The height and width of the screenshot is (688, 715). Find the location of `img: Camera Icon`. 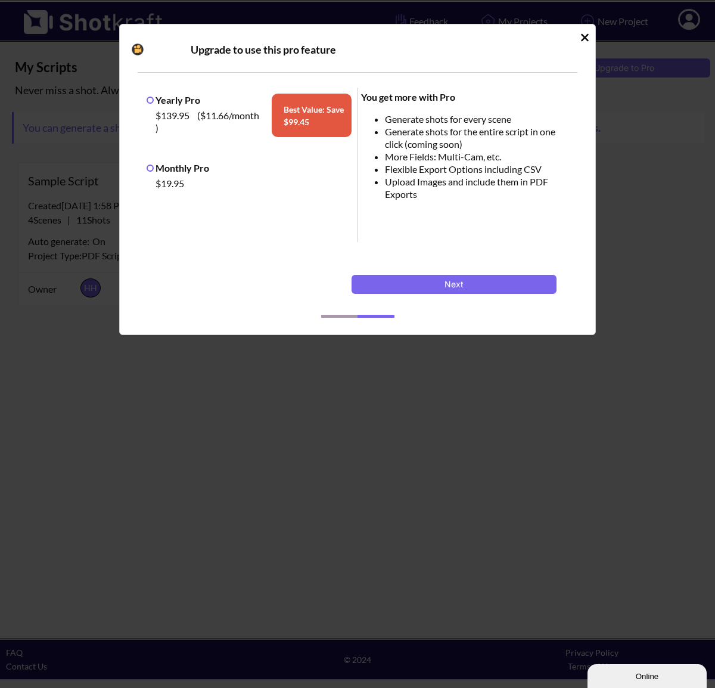

img: Camera Icon is located at coordinates (138, 49).